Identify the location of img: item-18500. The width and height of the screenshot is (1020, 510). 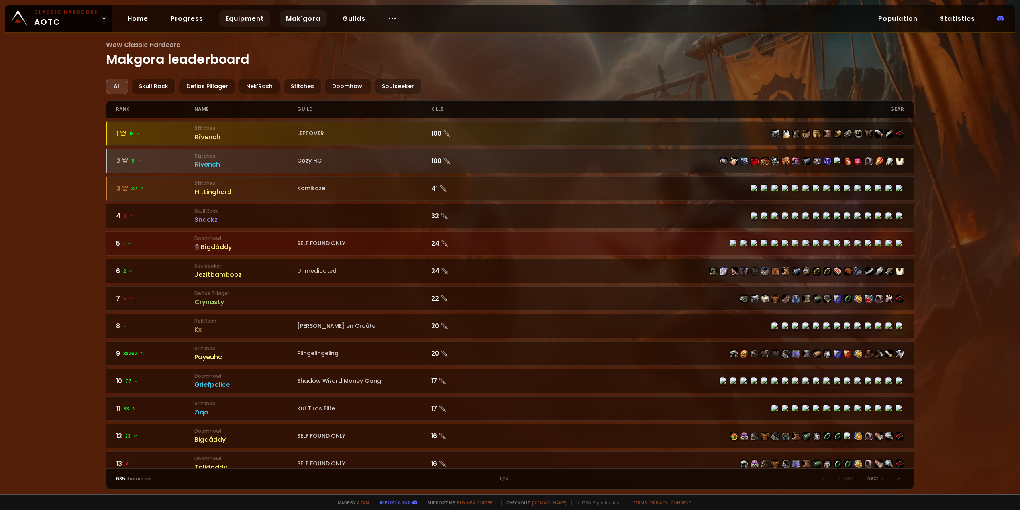
(817, 271).